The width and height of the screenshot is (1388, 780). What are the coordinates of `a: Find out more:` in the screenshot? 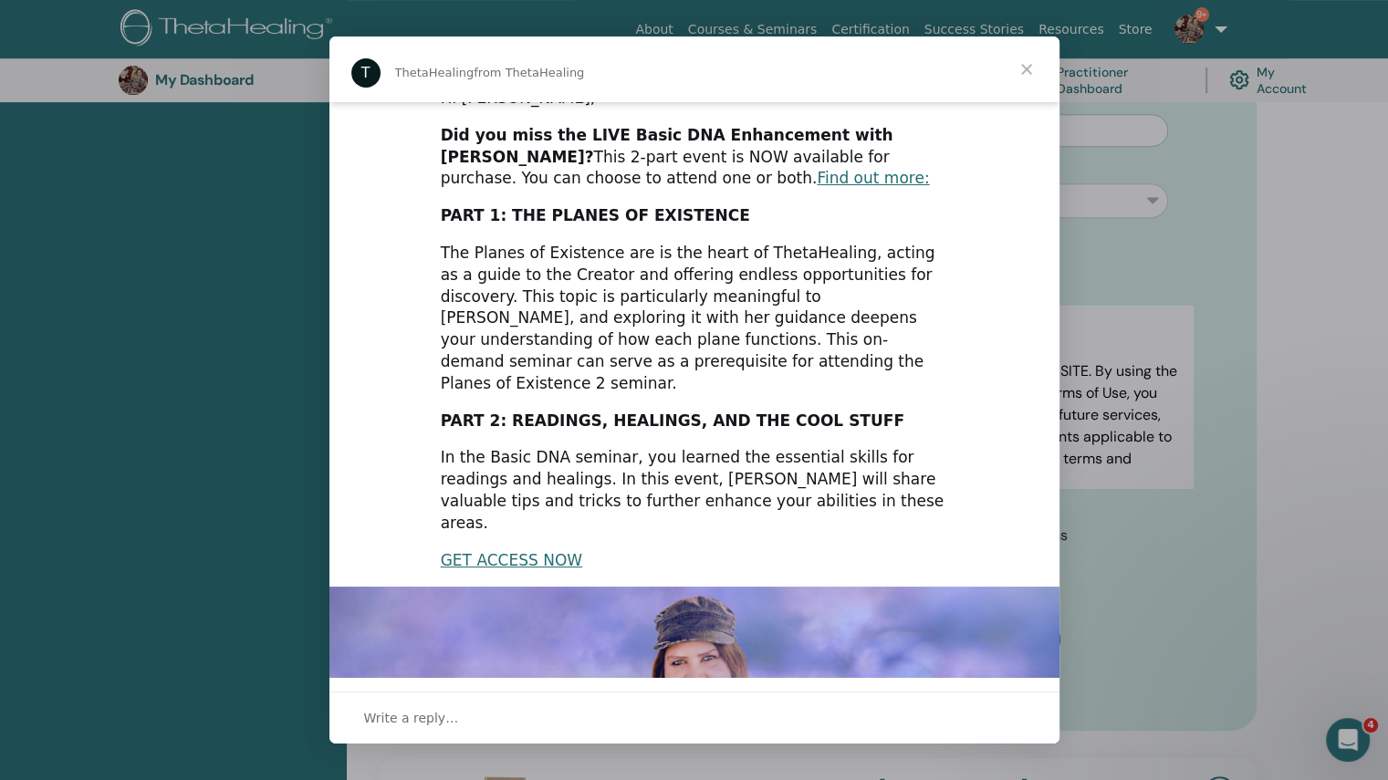 It's located at (872, 178).